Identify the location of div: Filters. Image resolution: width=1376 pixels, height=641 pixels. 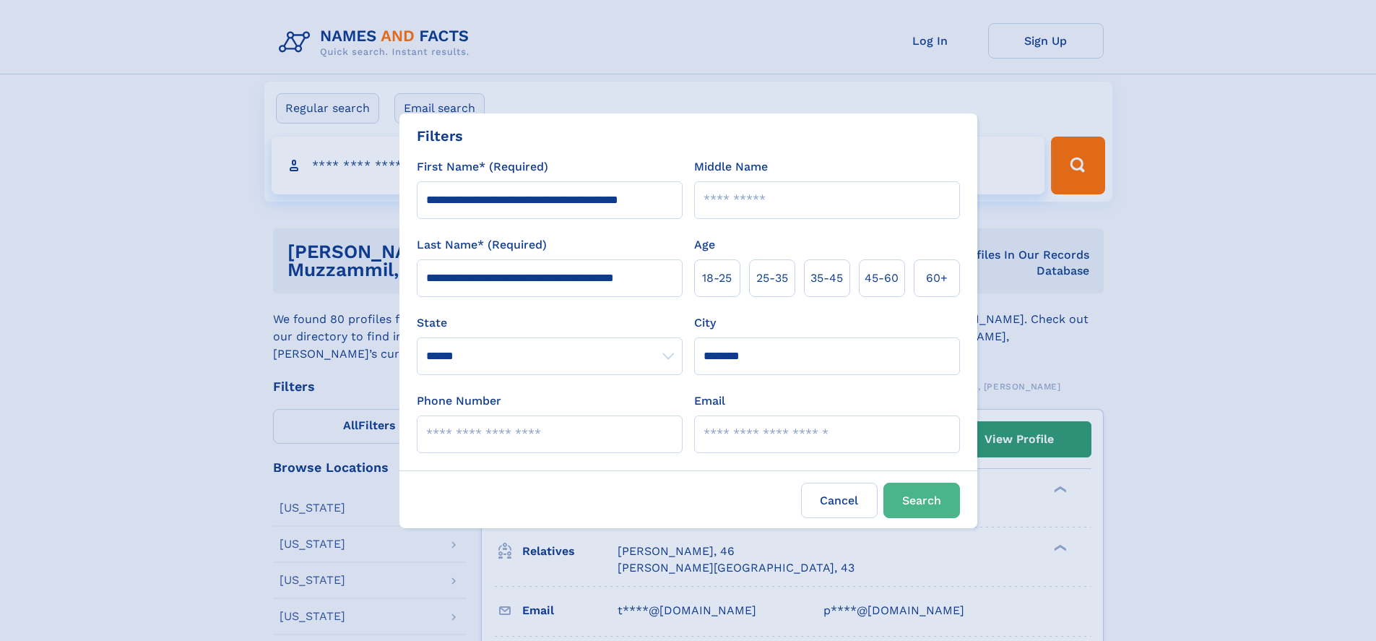
(440, 136).